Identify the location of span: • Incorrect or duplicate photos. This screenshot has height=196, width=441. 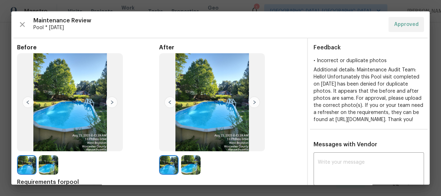
(350, 61).